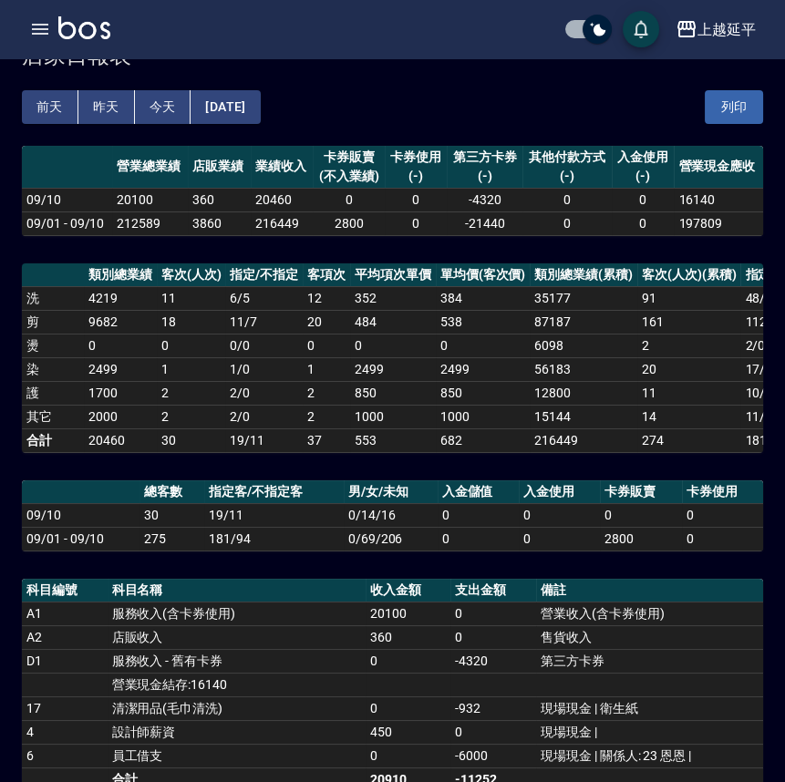 The image size is (785, 782). What do you see at coordinates (65, 708) in the screenshot?
I see `td: 17` at bounding box center [65, 708].